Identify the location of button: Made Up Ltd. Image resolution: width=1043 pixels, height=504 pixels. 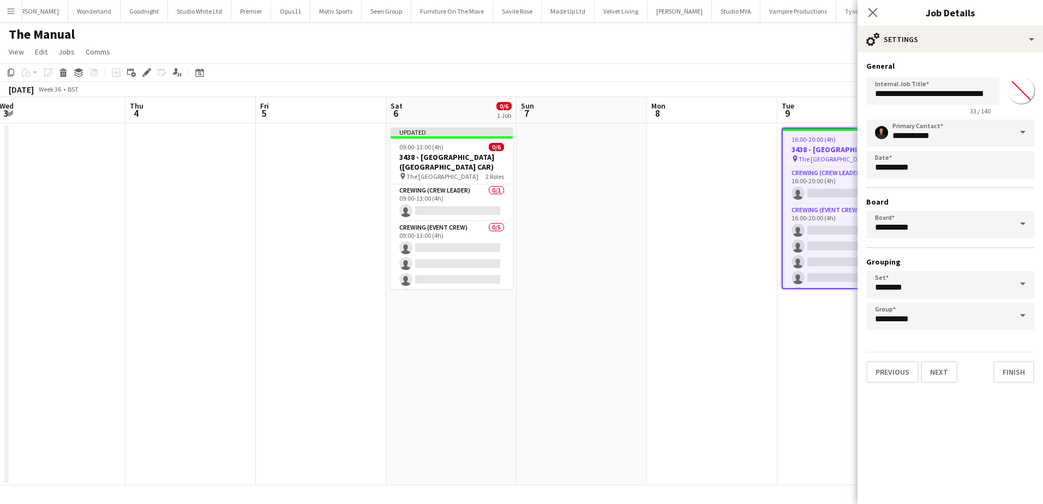
(568, 11).